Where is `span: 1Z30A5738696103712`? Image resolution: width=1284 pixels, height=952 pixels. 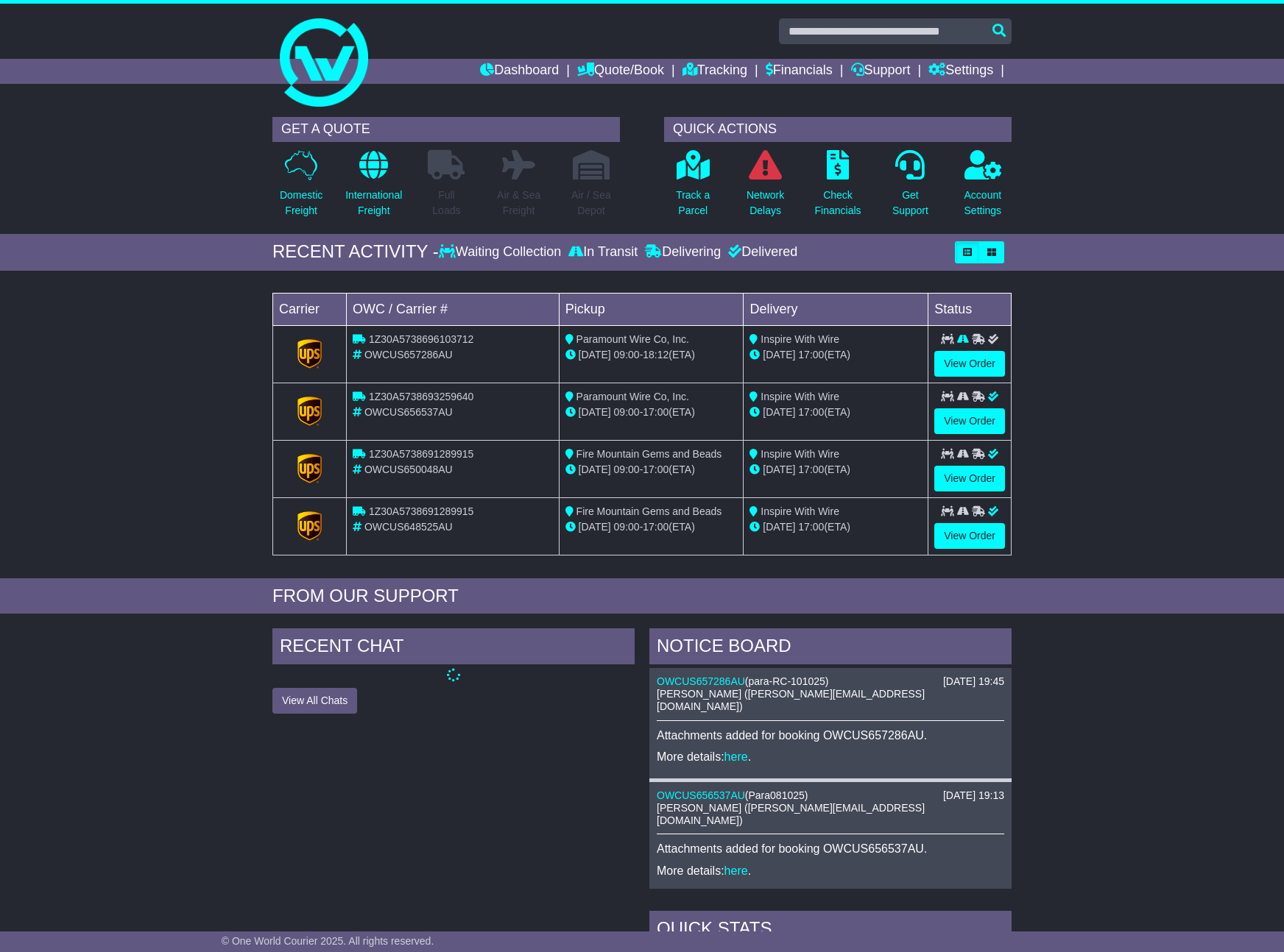
span: 1Z30A5738696103712 is located at coordinates (421, 339).